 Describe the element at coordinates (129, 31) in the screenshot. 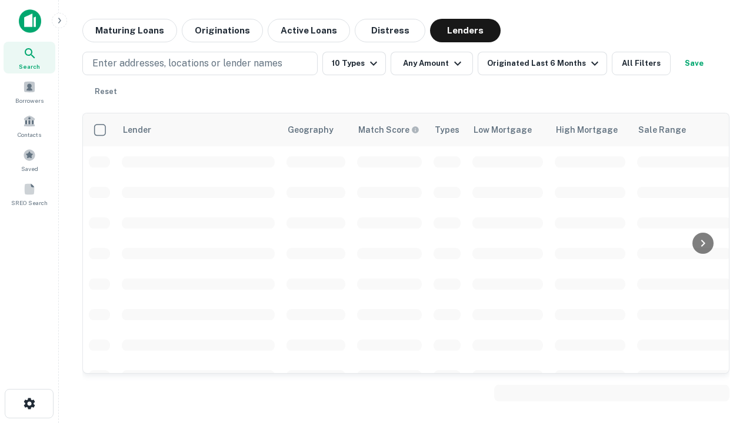

I see `button: Maturing Loans` at that location.